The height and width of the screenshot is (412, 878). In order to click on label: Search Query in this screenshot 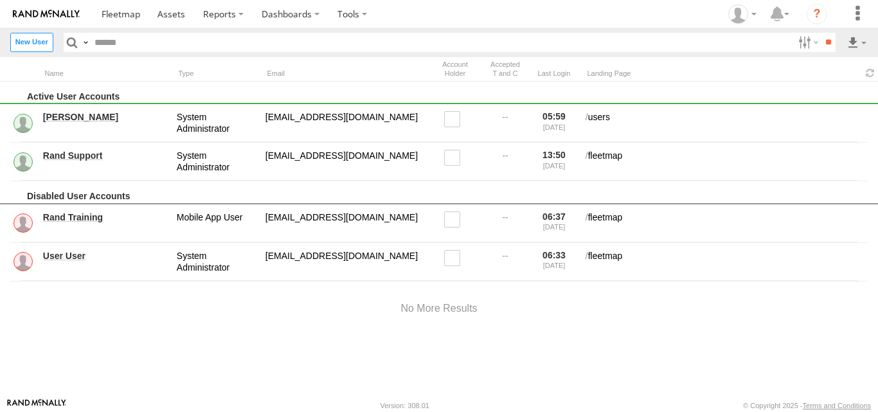, I will do `click(86, 42)`.